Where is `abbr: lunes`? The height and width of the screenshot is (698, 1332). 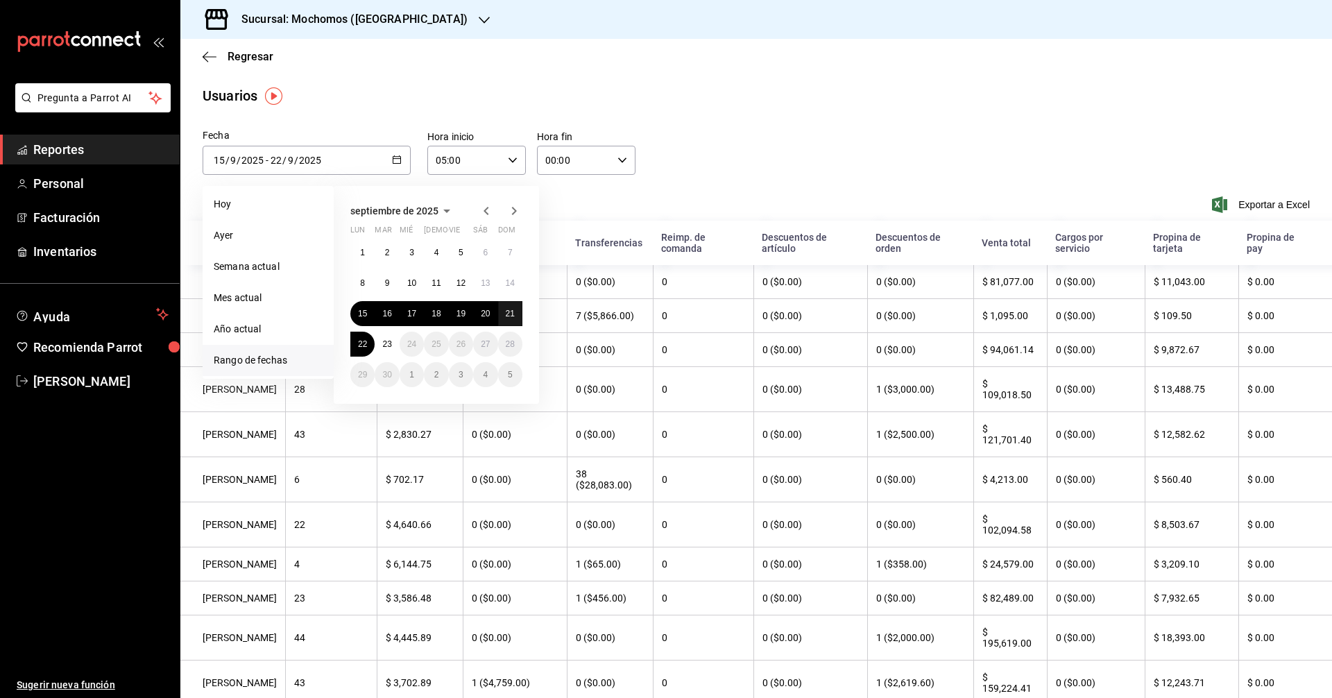 abbr: lunes is located at coordinates (357, 232).